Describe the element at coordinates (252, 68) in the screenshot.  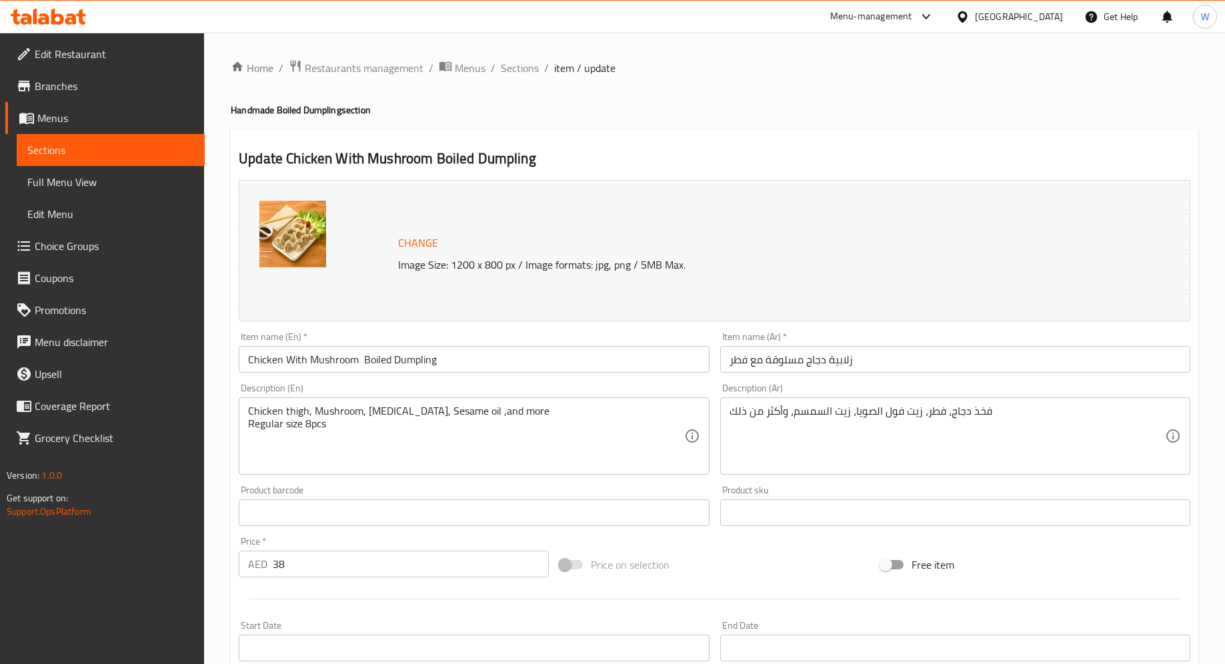
I see `a: Home` at that location.